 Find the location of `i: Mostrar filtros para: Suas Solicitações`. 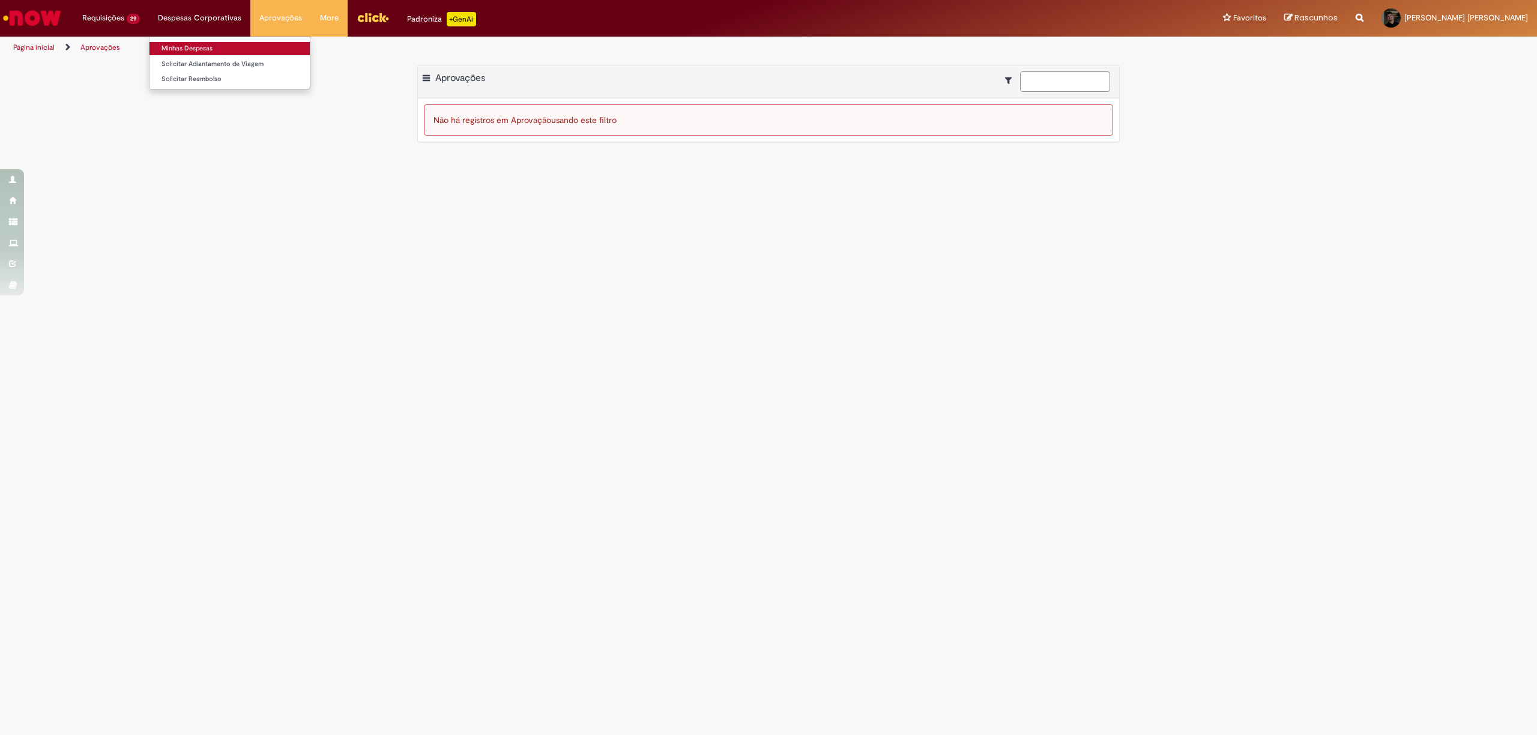

i: Mostrar filtros para: Suas Solicitações is located at coordinates (1011, 80).